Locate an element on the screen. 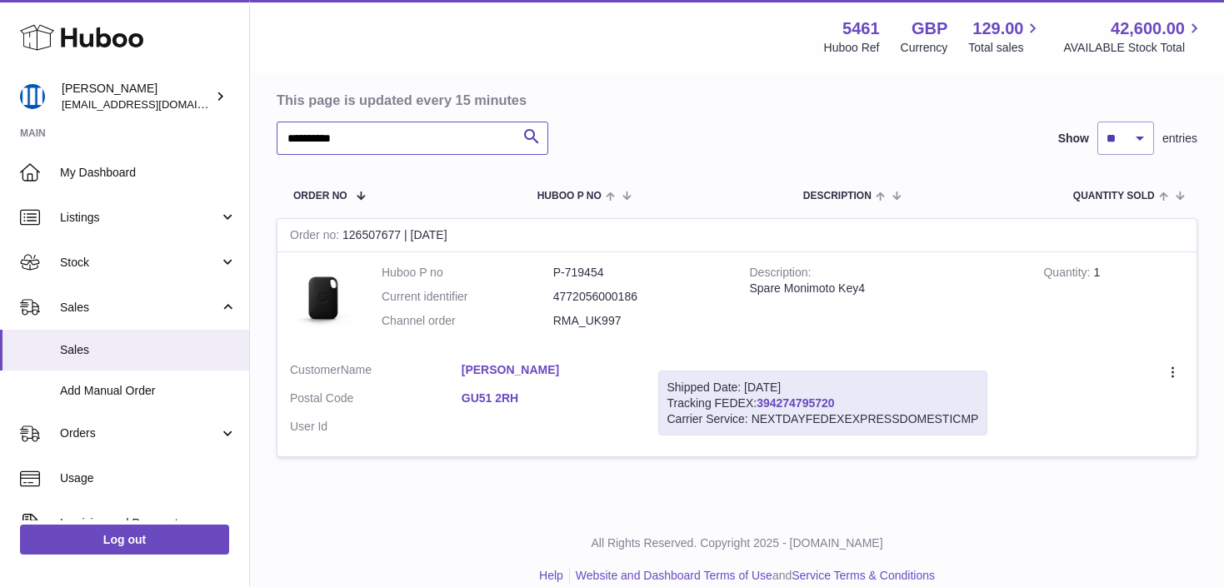  span: Stock is located at coordinates (139, 262).